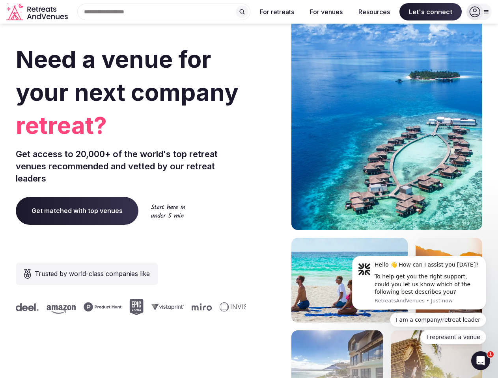 Image resolution: width=498 pixels, height=378 pixels. I want to click on svg: Epic Games company logo, so click(136, 307).